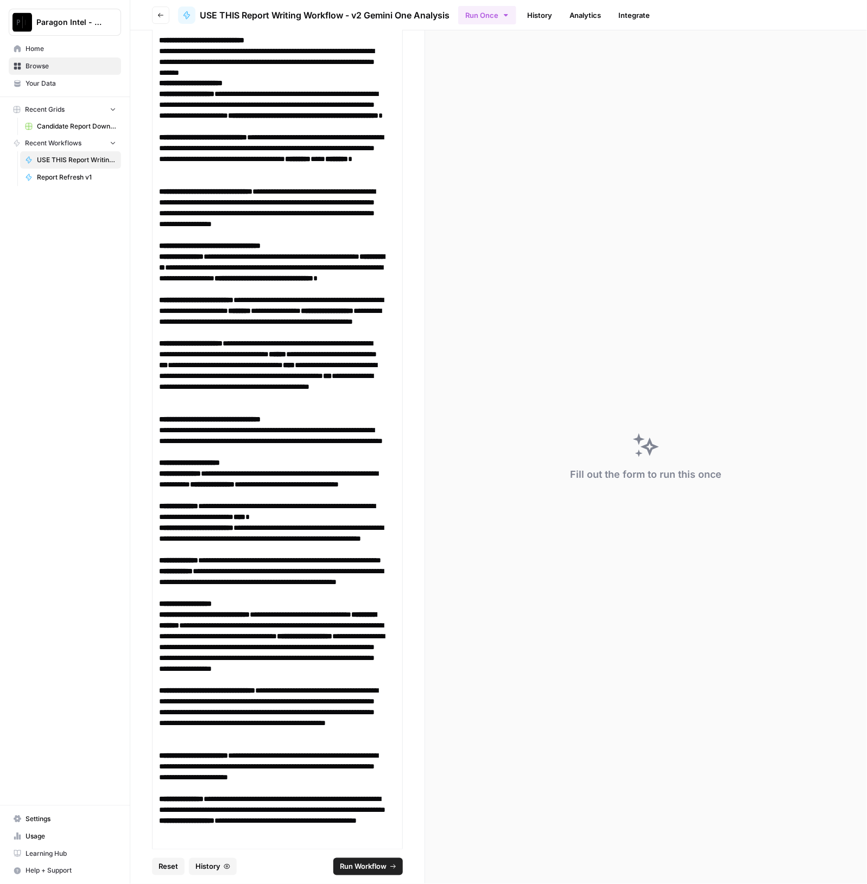  I want to click on span: Reset, so click(168, 867).